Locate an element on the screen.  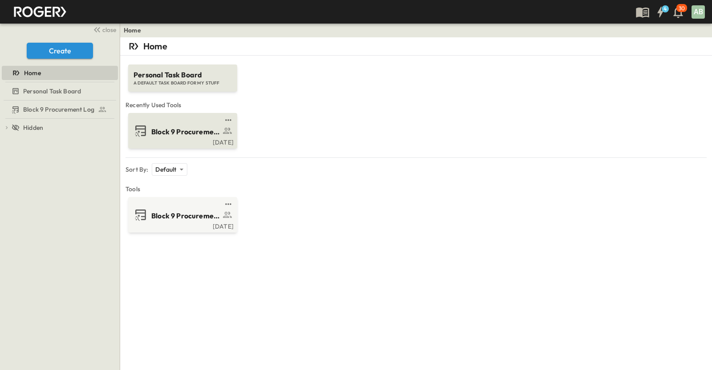
div: AB is located at coordinates (699, 12).